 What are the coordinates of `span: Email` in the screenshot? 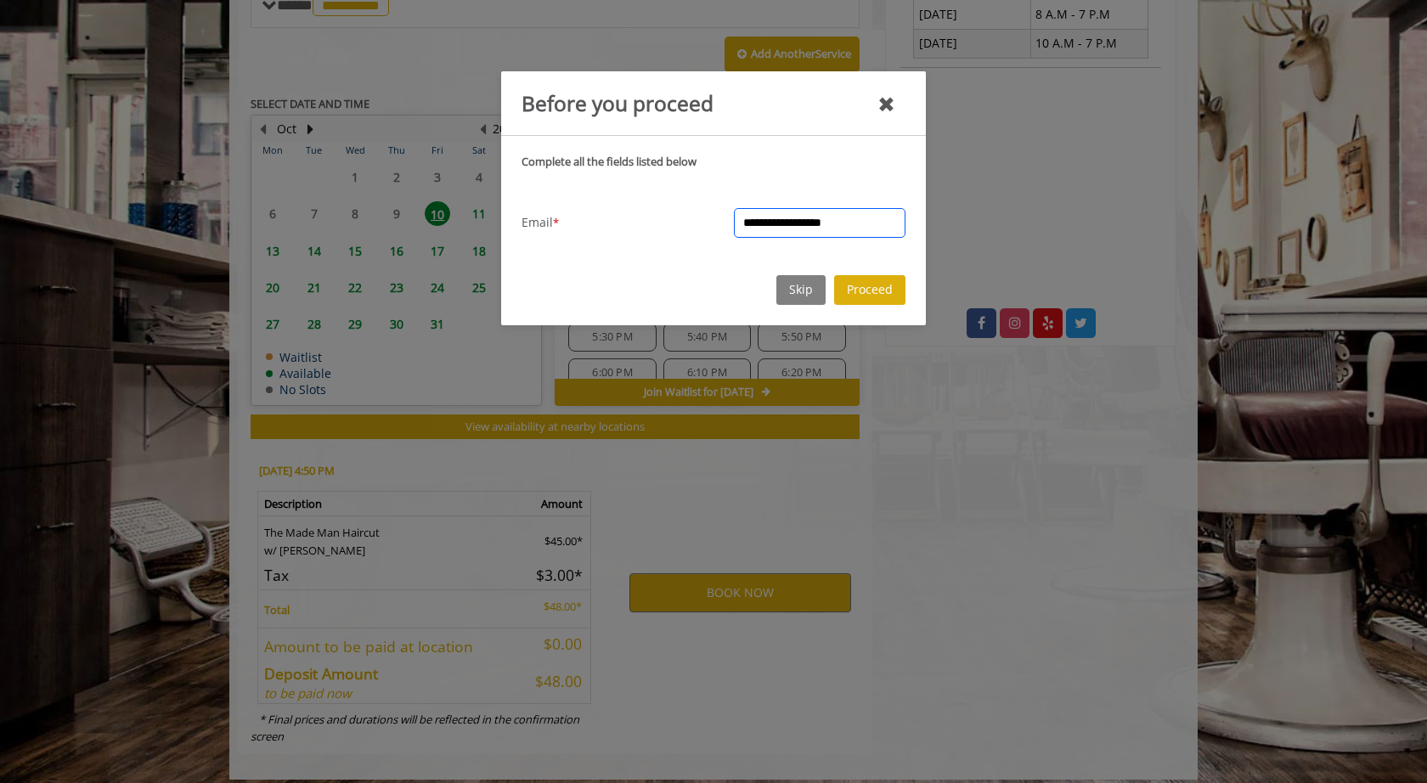 It's located at (537, 223).